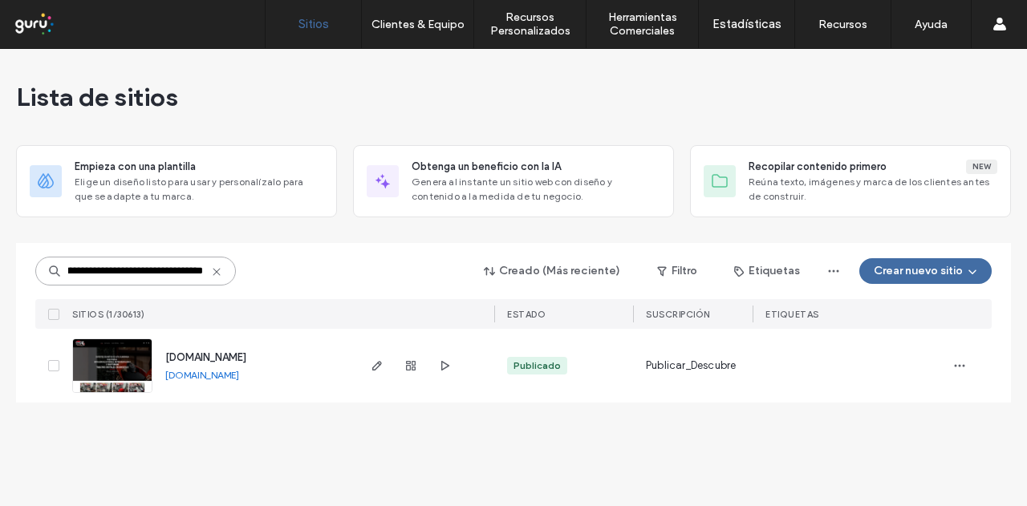  I want to click on label: Recursos, so click(843, 24).